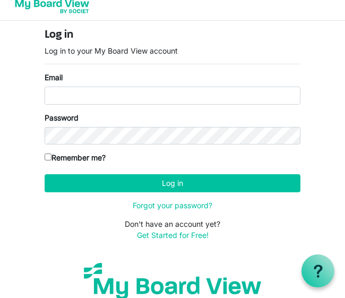  I want to click on label: Password, so click(62, 117).